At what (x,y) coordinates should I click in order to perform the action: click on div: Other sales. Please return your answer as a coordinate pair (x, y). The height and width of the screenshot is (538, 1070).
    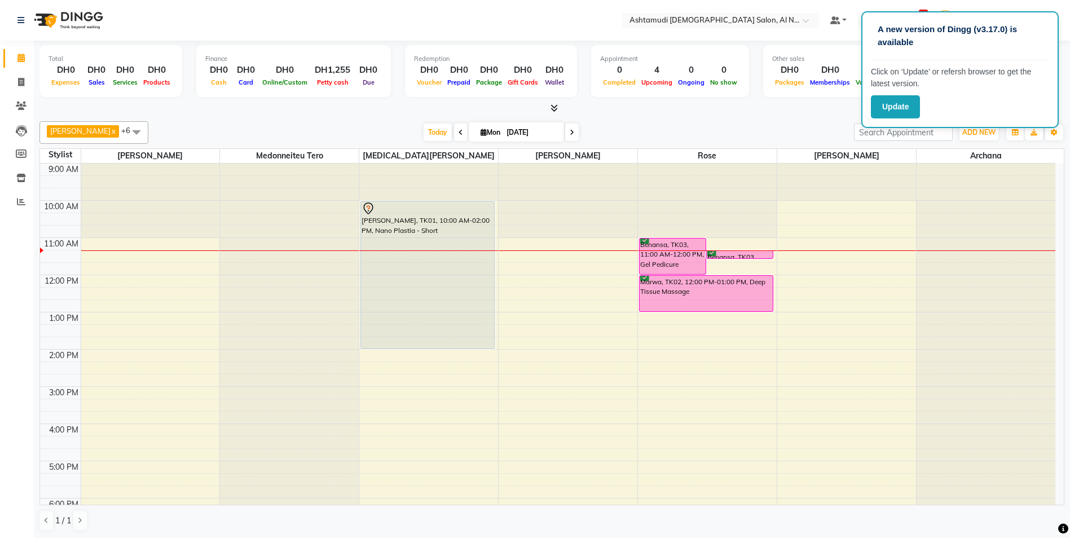
    Looking at the image, I should click on (864, 59).